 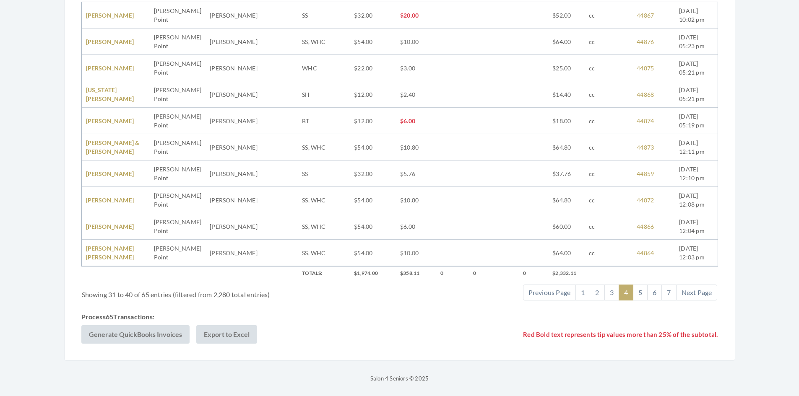 What do you see at coordinates (135, 335) in the screenshot?
I see `button: Generate QuickBooks Invoices` at bounding box center [135, 335].